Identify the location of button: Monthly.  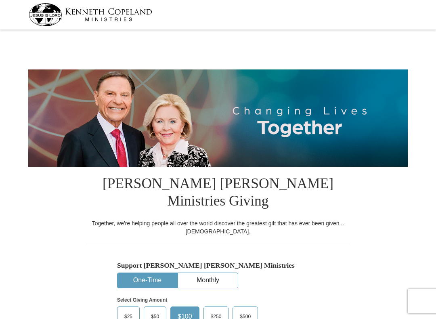
(208, 280).